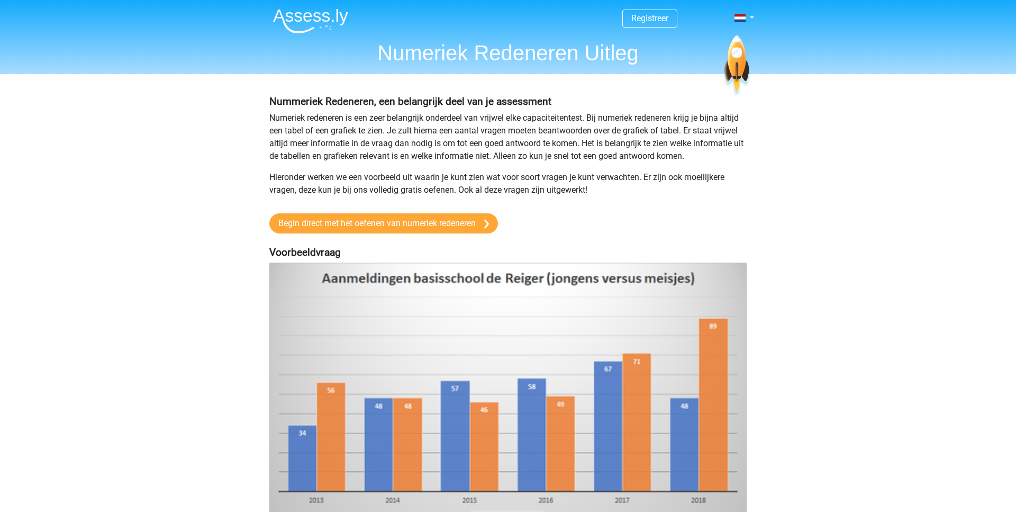 Image resolution: width=1016 pixels, height=512 pixels. Describe the element at coordinates (311, 21) in the screenshot. I see `img: Assessly` at that location.